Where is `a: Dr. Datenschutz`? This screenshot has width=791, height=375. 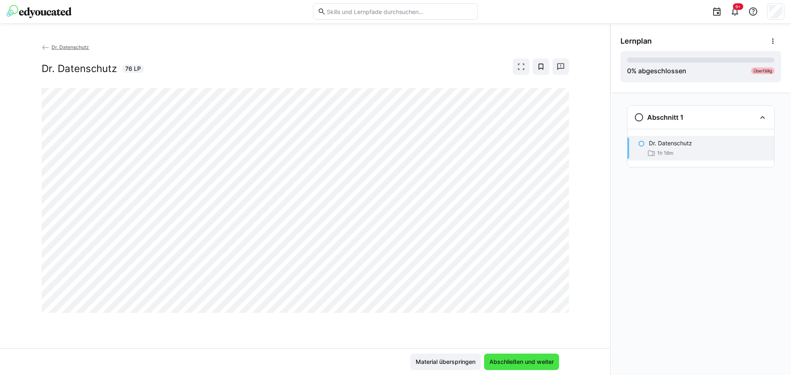 a: Dr. Datenschutz is located at coordinates (66, 47).